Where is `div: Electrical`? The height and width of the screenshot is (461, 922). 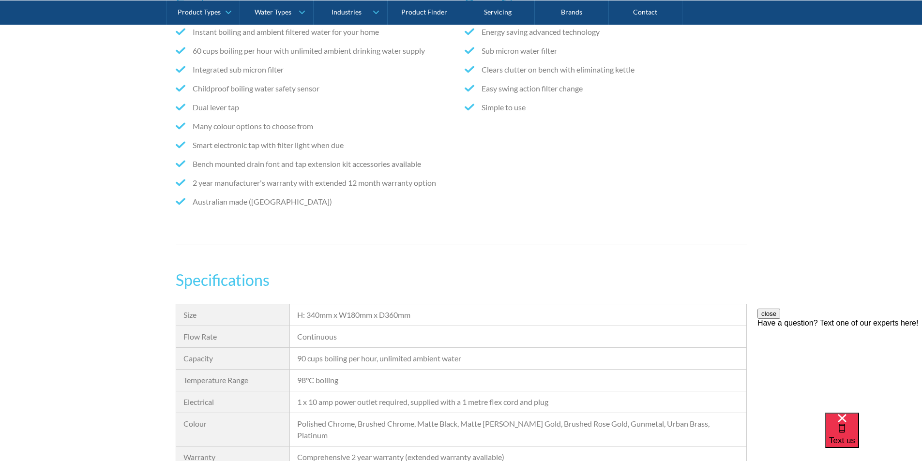
div: Electrical is located at coordinates (233, 402).